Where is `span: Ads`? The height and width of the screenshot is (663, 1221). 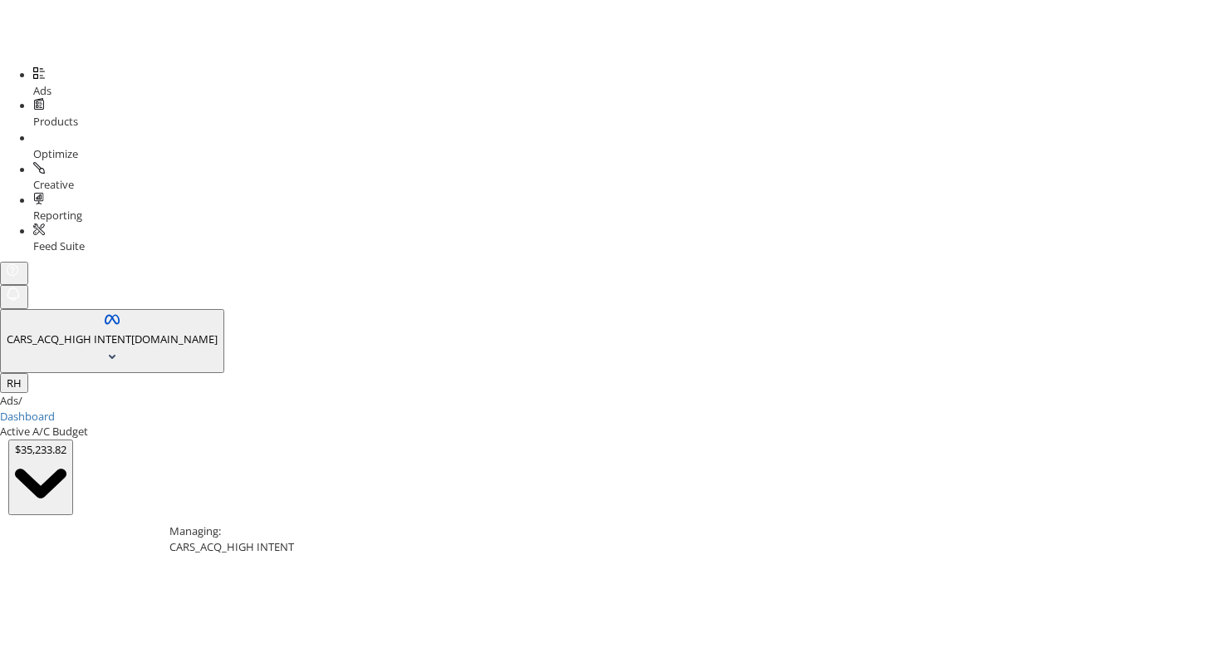 span: Ads is located at coordinates (42, 91).